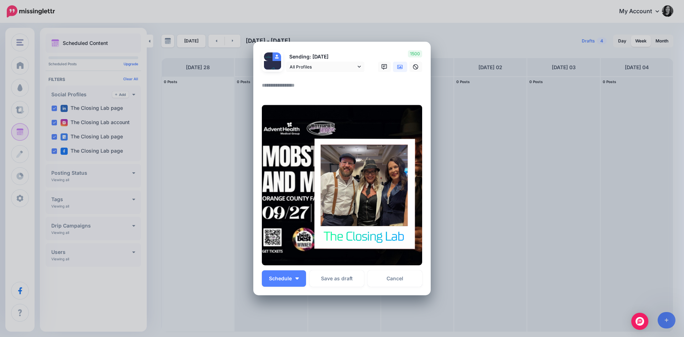 This screenshot has height=337, width=684. Describe the element at coordinates (323, 67) in the screenshot. I see `span: All Profiles` at that location.